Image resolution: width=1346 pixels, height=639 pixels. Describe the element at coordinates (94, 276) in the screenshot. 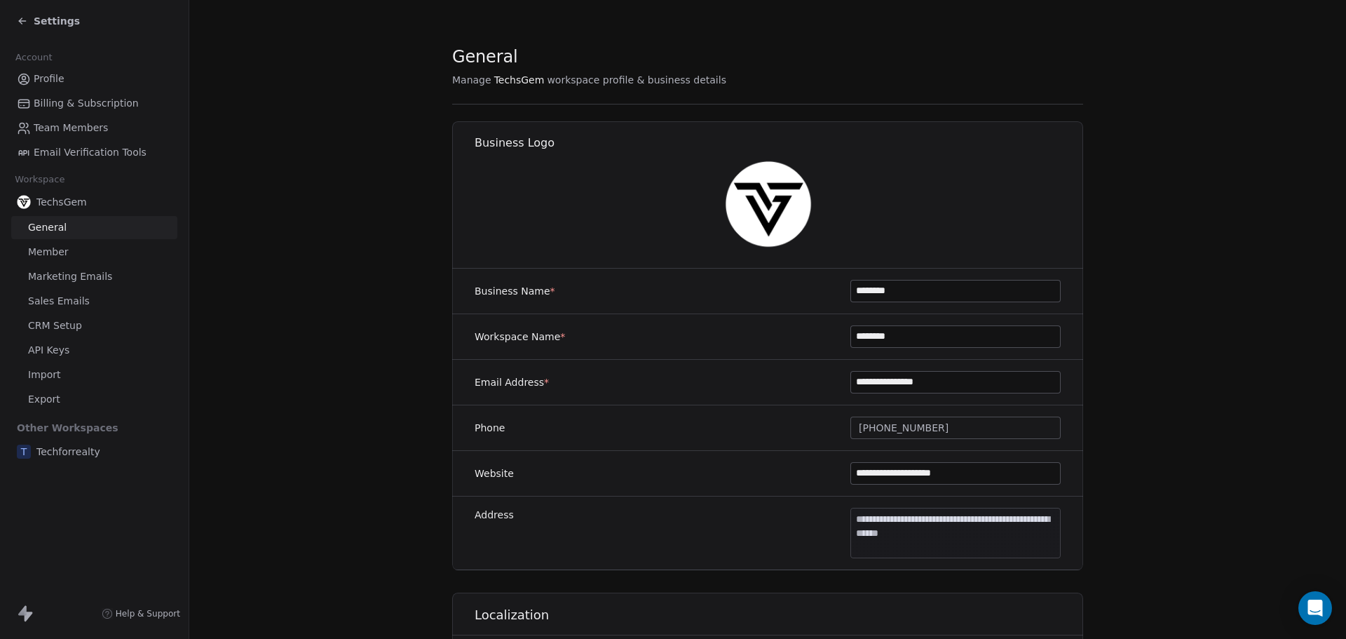

I see `a: Marketing Emails` at that location.